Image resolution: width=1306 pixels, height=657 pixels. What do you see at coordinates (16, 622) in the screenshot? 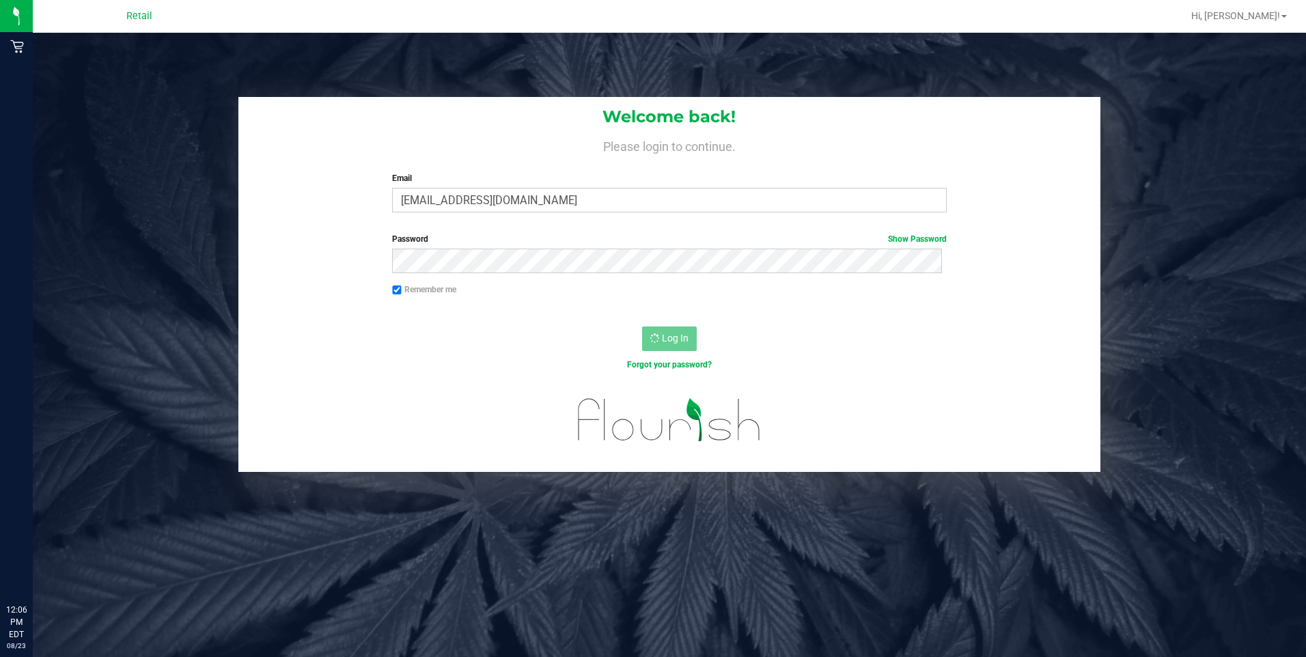
I see `p: 12:06 PM EDT` at bounding box center [16, 622].